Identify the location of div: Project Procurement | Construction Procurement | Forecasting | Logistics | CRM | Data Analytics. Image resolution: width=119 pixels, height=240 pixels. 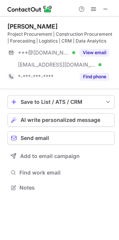
(61, 38).